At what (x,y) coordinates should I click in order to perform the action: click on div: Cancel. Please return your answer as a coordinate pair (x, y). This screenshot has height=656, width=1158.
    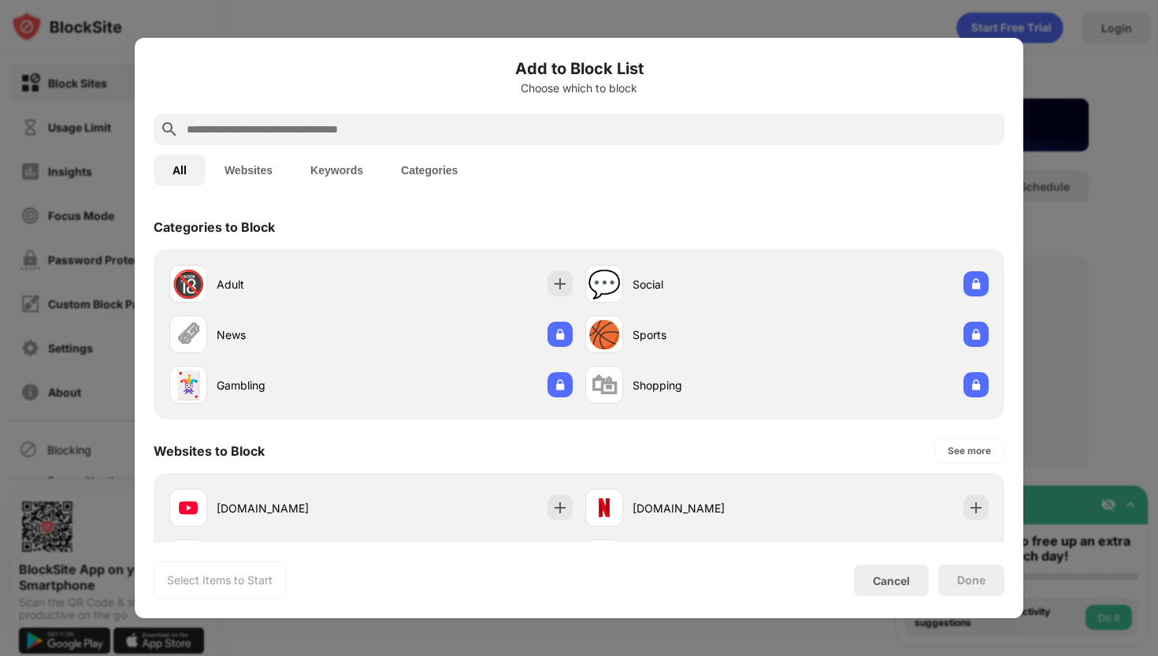
    Looking at the image, I should click on (891, 580).